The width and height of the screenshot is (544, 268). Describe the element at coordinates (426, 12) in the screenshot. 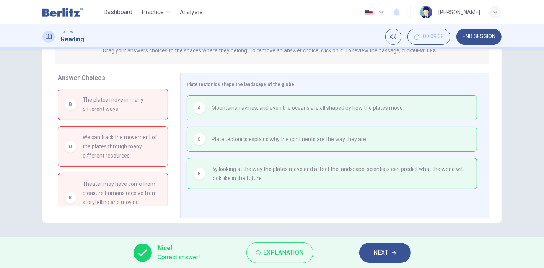

I see `img: Profile picture` at that location.